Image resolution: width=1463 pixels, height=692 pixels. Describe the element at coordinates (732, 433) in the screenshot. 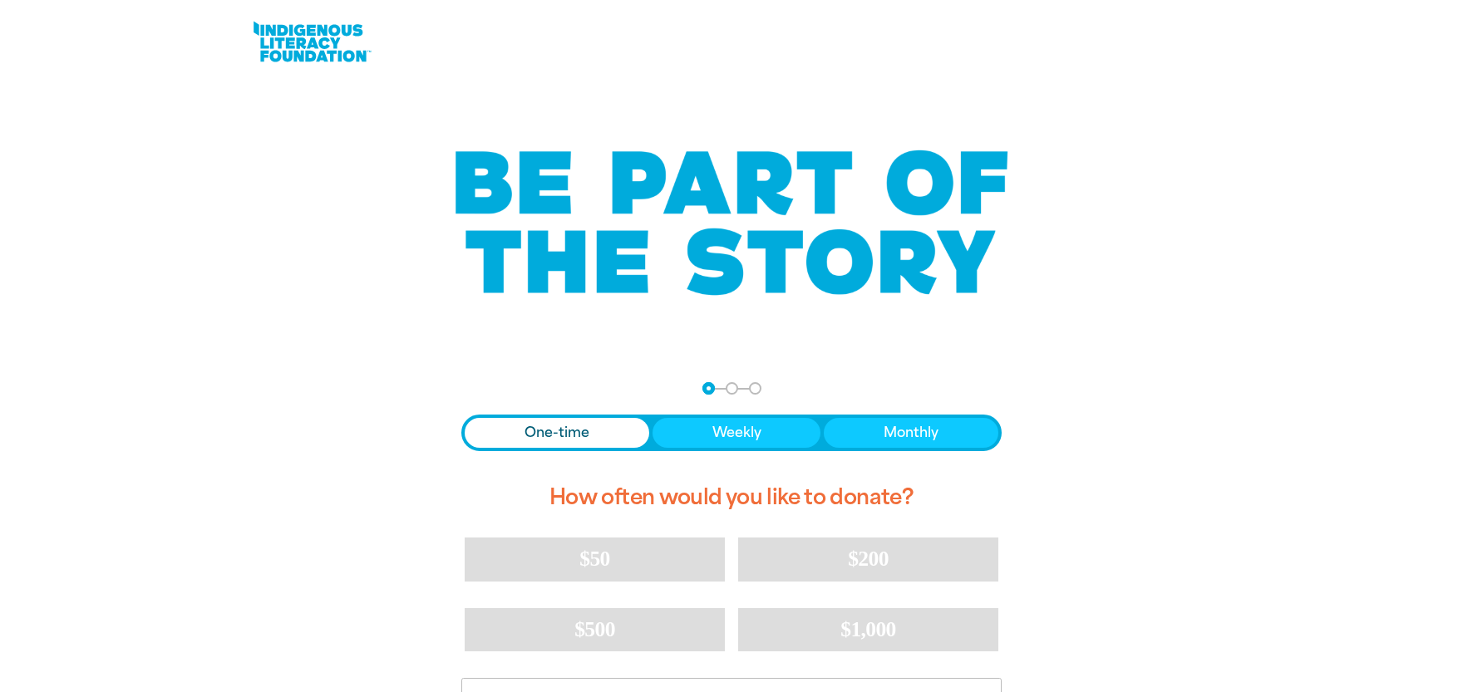

I see `div: Donation frequency` at that location.